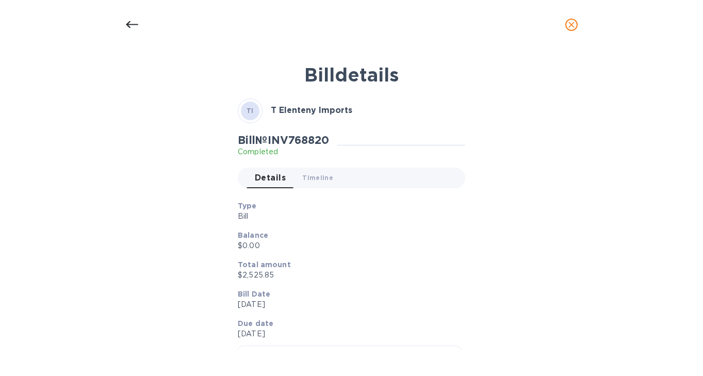  What do you see at coordinates (253, 235) in the screenshot?
I see `b: Balance` at bounding box center [253, 235].